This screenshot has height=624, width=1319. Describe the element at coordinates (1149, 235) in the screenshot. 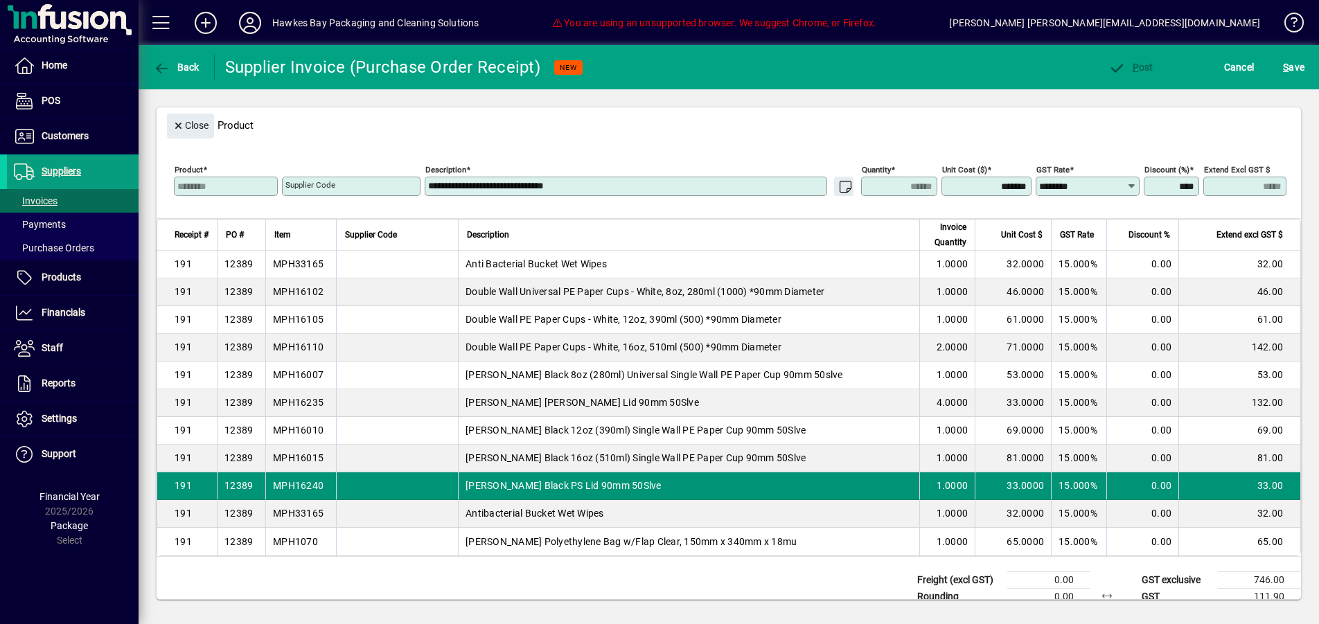

I see `span: Discount %` at that location.